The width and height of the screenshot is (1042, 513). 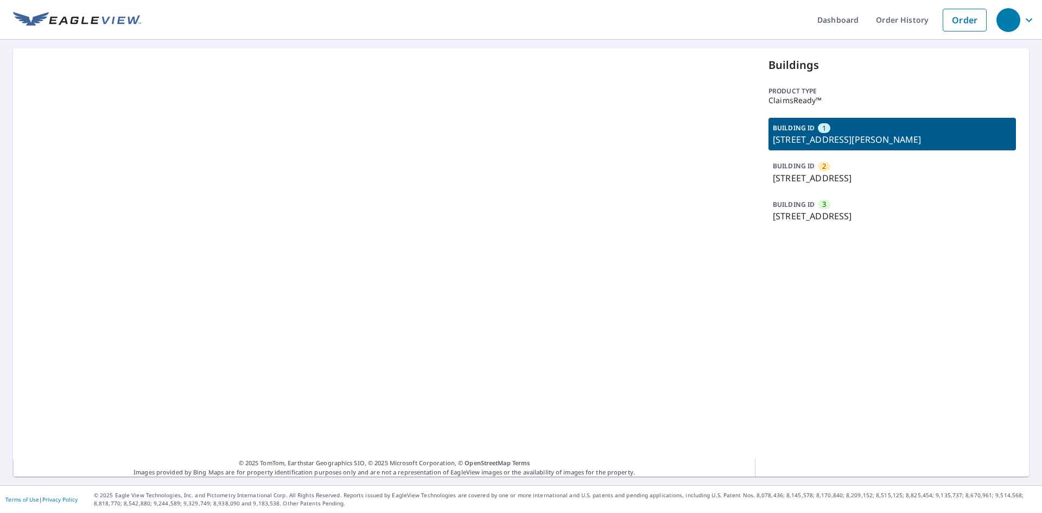 What do you see at coordinates (521, 462) in the screenshot?
I see `a: Terms` at bounding box center [521, 462].